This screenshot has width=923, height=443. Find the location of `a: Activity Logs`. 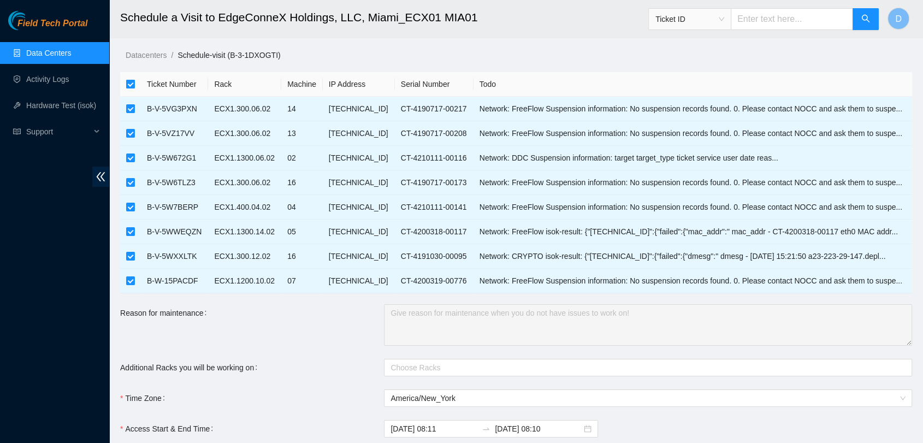

a: Activity Logs is located at coordinates (48, 79).